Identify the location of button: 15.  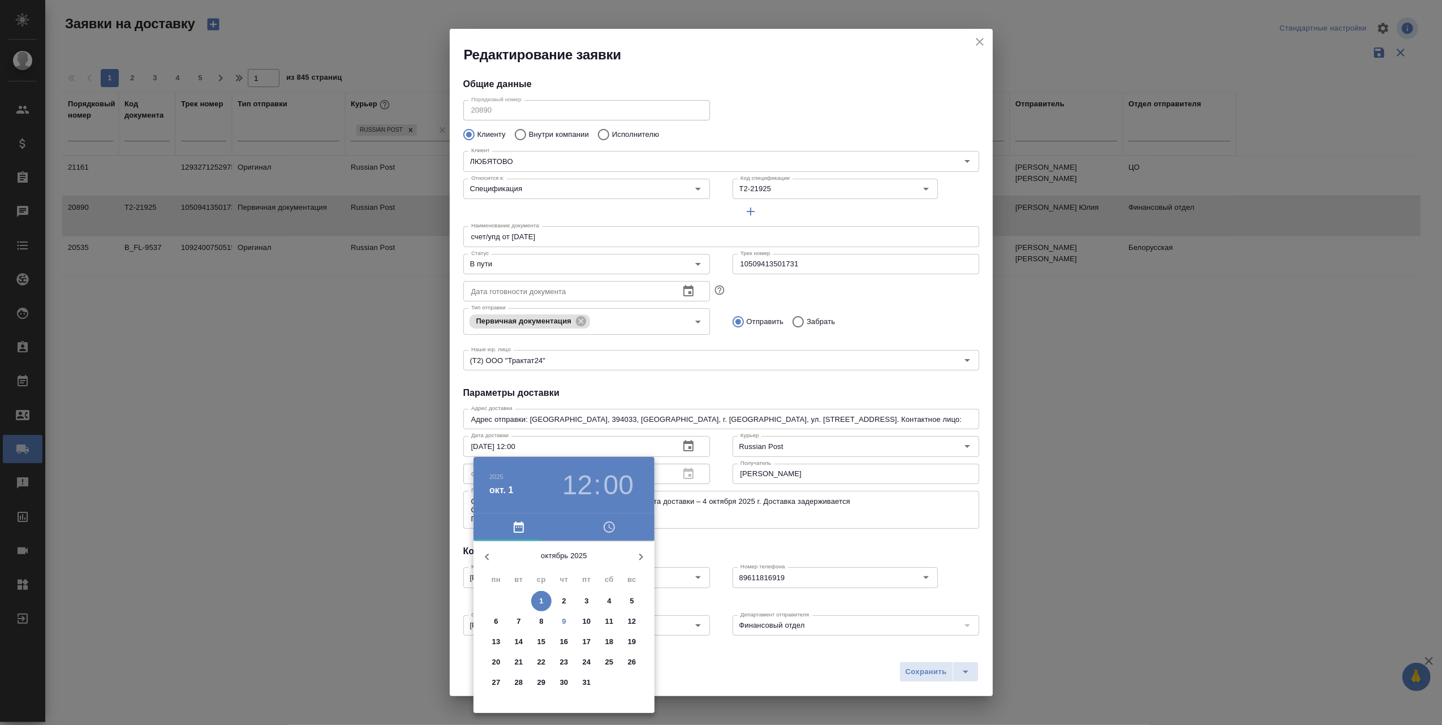
(541, 642).